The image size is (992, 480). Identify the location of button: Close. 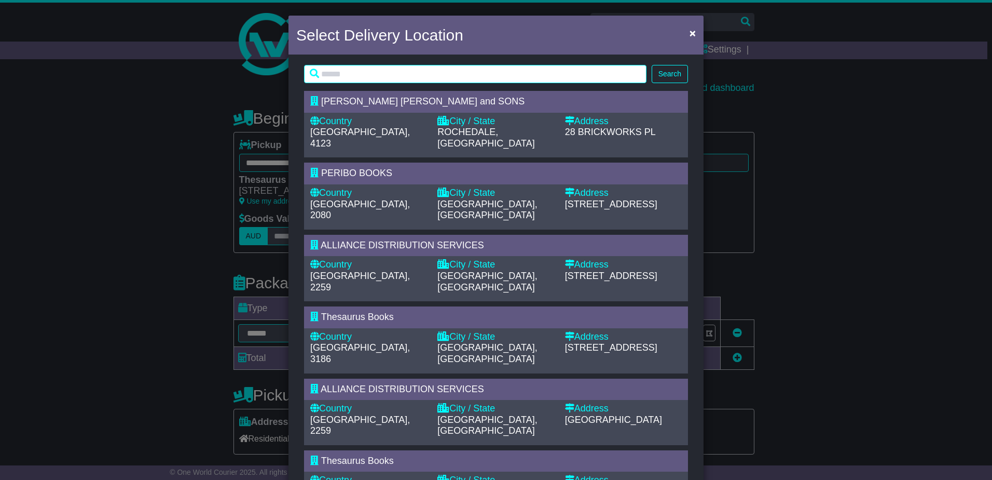
(693, 33).